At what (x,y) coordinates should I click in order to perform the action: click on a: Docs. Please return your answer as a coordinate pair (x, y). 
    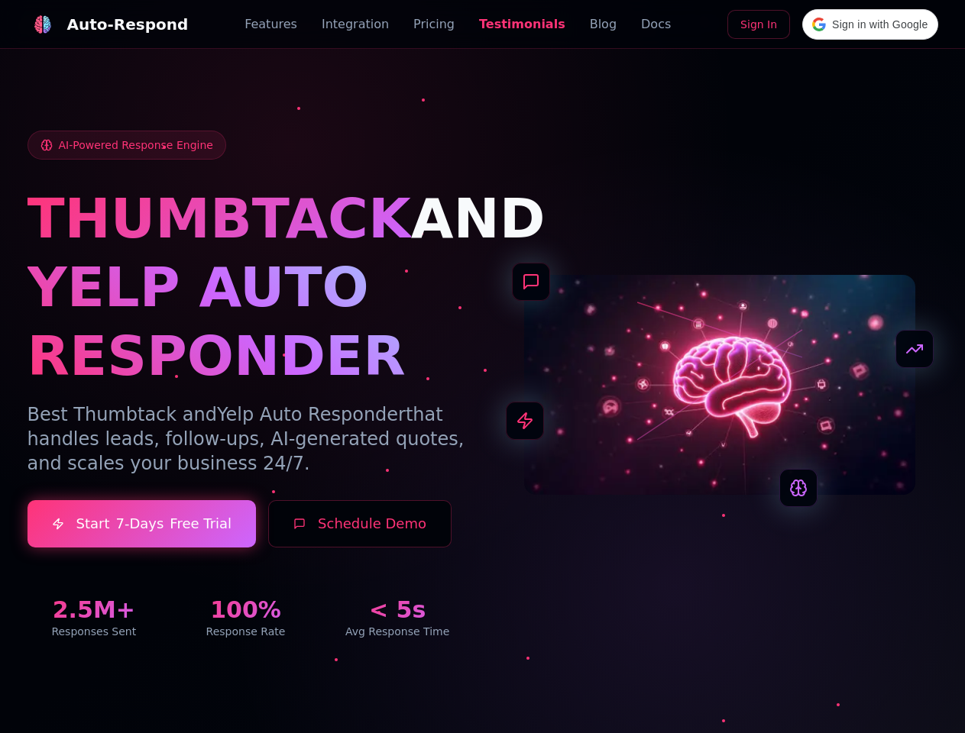
    Looking at the image, I should click on (655, 24).